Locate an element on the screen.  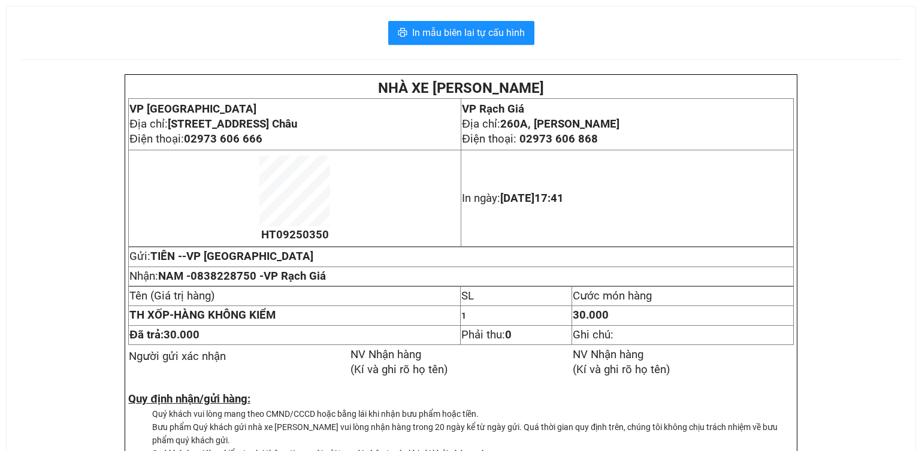
span: Ghi chú: is located at coordinates (593, 335).